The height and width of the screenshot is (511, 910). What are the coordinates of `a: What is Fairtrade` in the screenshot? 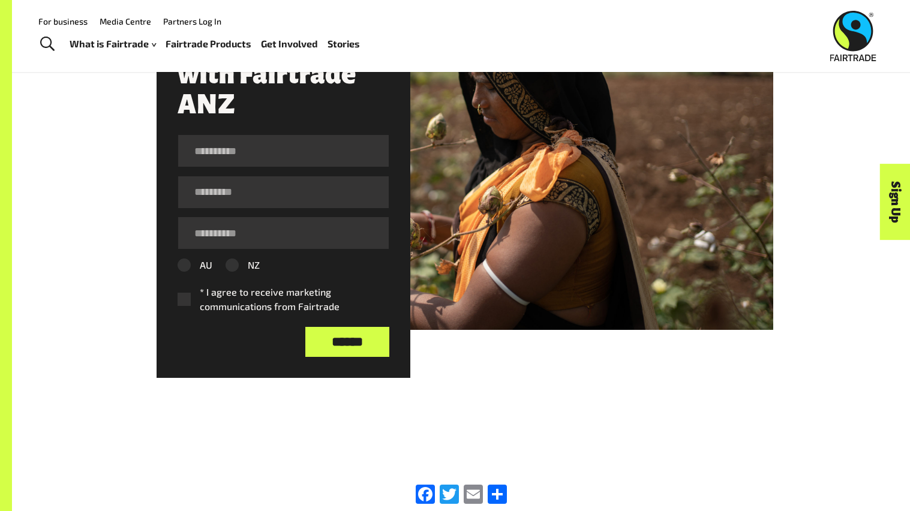 It's located at (113, 44).